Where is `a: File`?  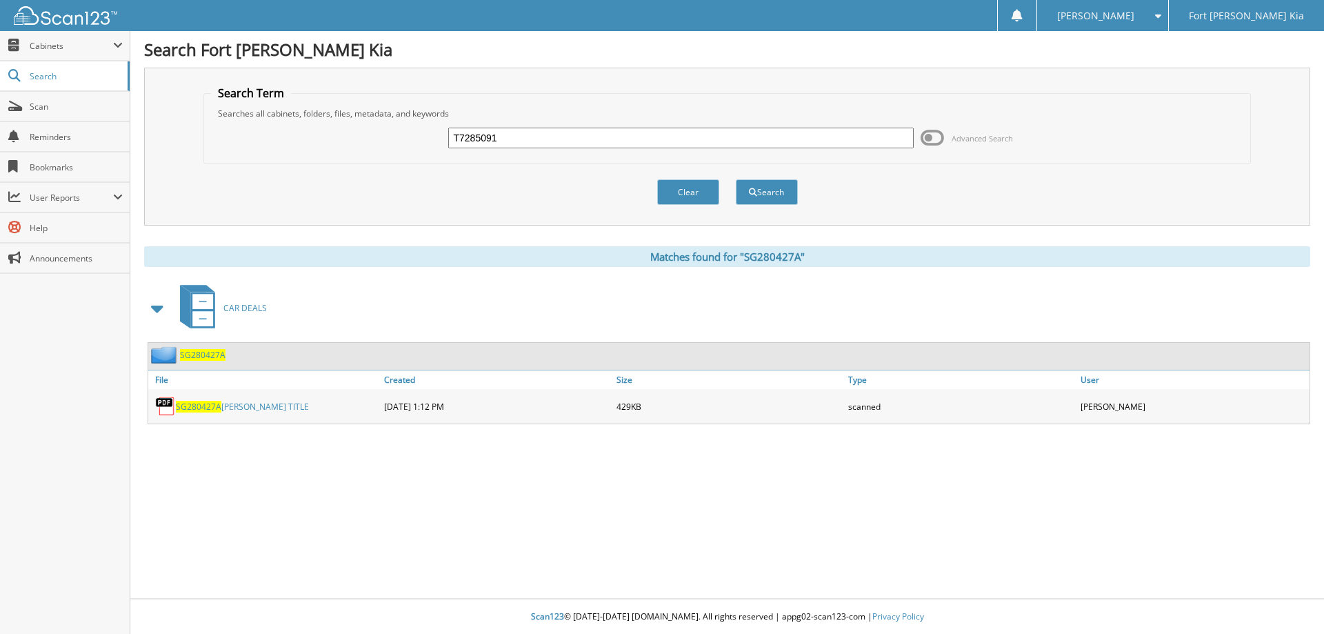 a: File is located at coordinates (264, 379).